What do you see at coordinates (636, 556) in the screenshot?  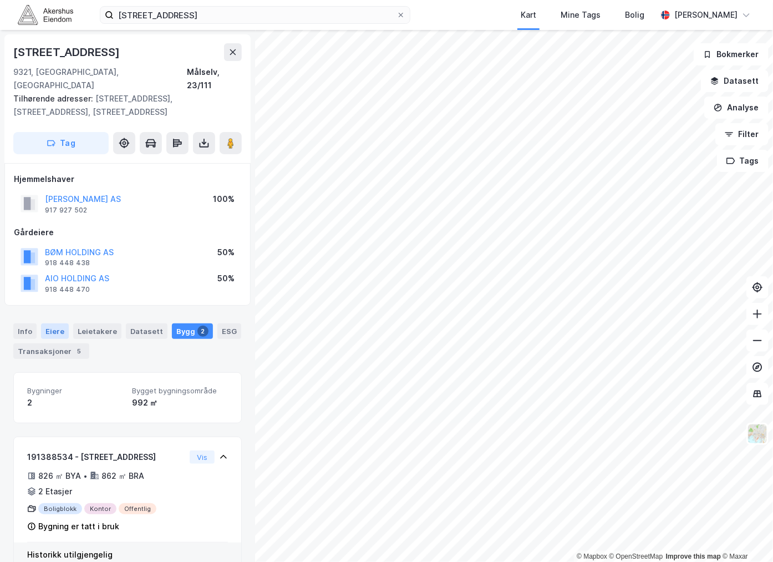 I see `a: OpenStreetMap` at bounding box center [636, 556].